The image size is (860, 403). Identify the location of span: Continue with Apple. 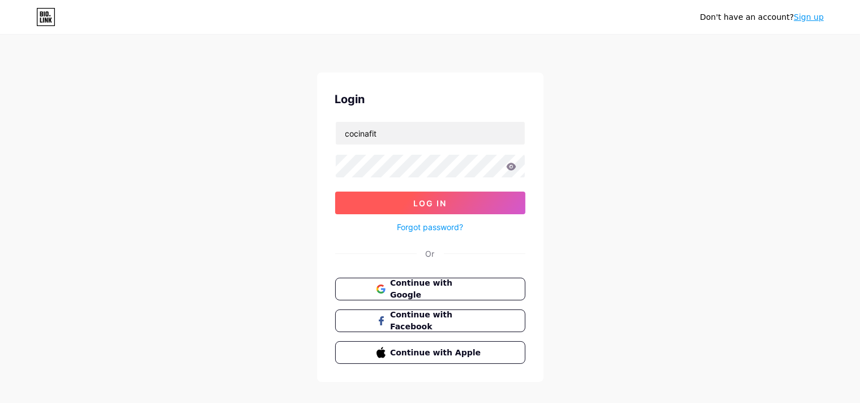
(437, 352).